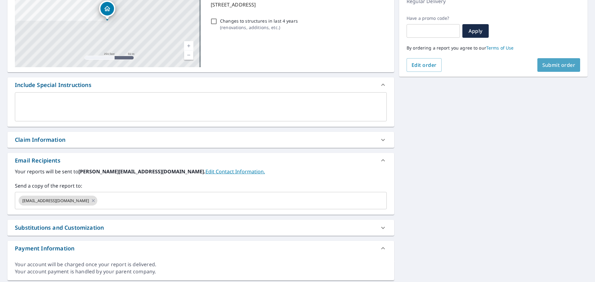 The height and width of the screenshot is (282, 595). What do you see at coordinates (475, 31) in the screenshot?
I see `span: Apply` at bounding box center [475, 31].